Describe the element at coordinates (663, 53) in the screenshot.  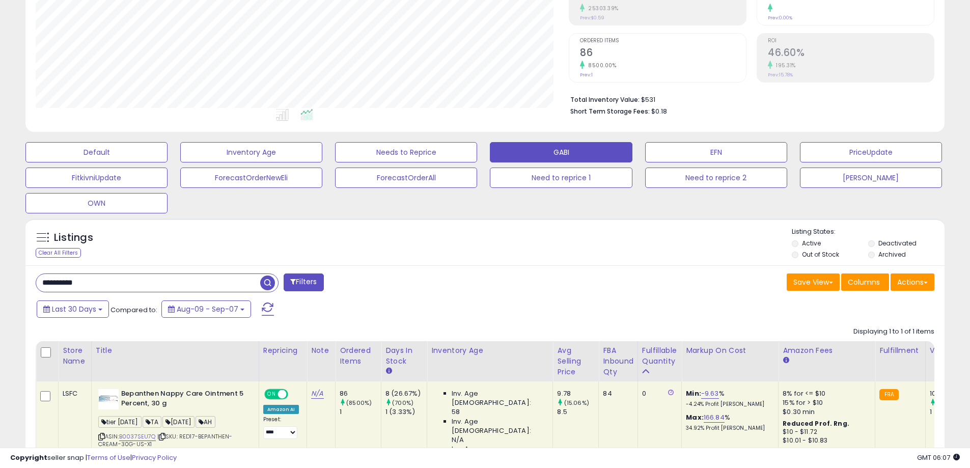
I see `h2: 86` at that location.